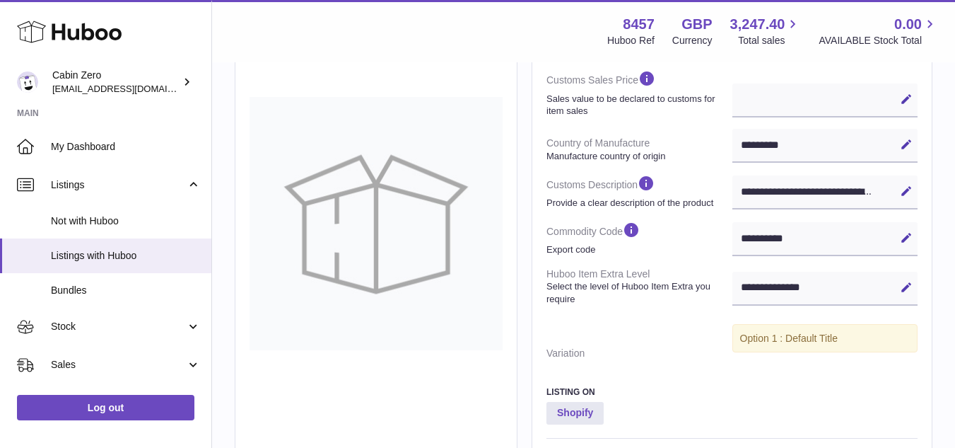 This screenshot has height=448, width=955. I want to click on dt: Customs Description, so click(639, 192).